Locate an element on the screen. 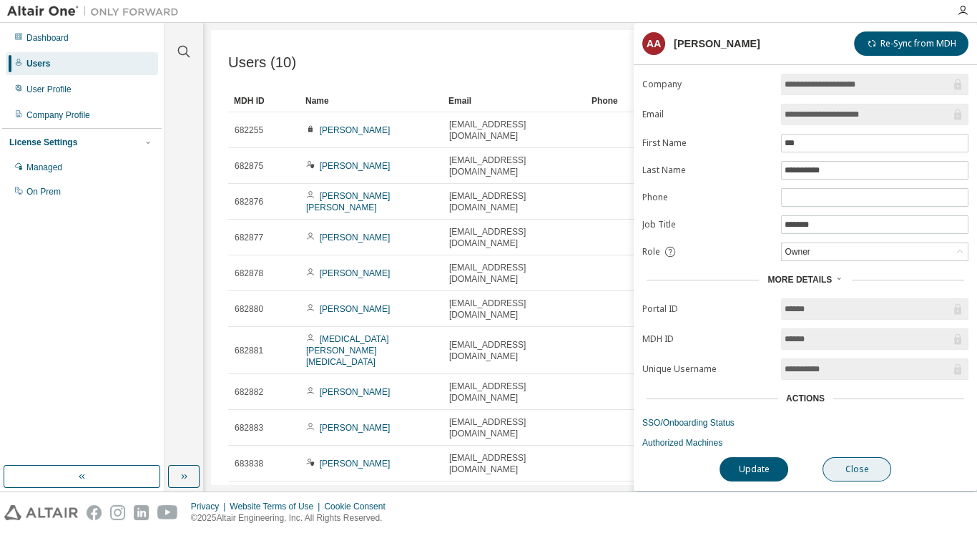 Image resolution: width=977 pixels, height=533 pixels. span: 682878 is located at coordinates (249, 273).